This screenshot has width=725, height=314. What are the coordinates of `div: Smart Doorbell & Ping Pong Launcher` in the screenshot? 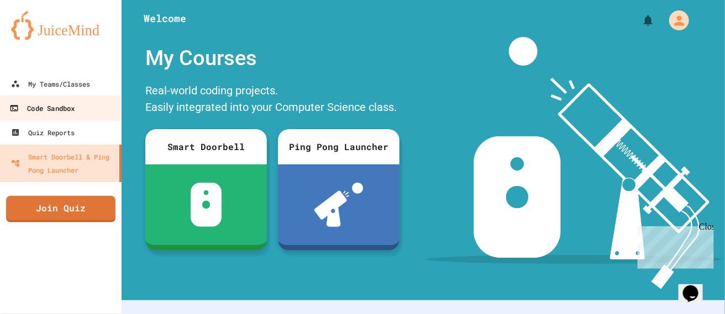 It's located at (63, 164).